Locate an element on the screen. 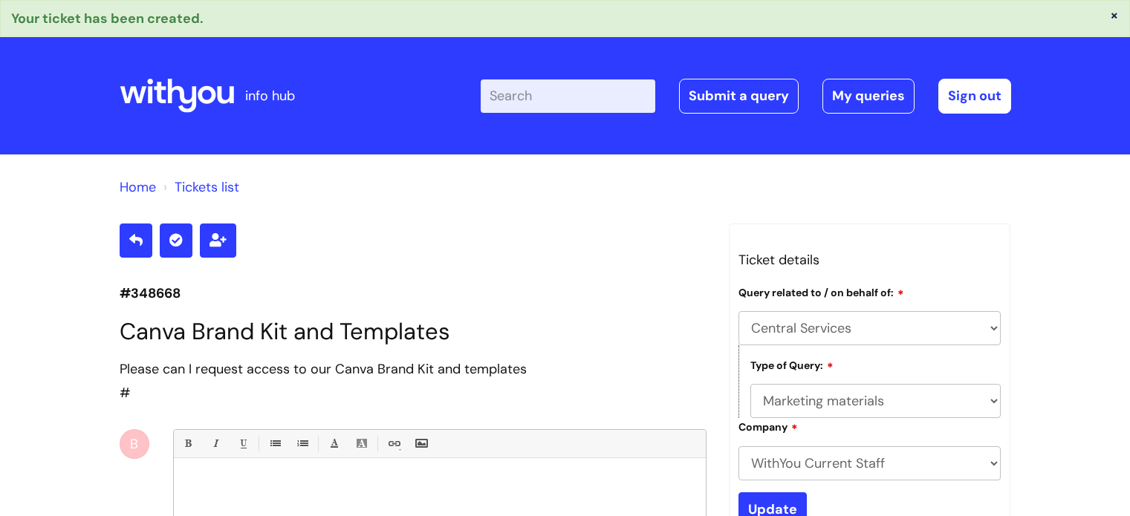  a: Back Color is located at coordinates (361, 443).